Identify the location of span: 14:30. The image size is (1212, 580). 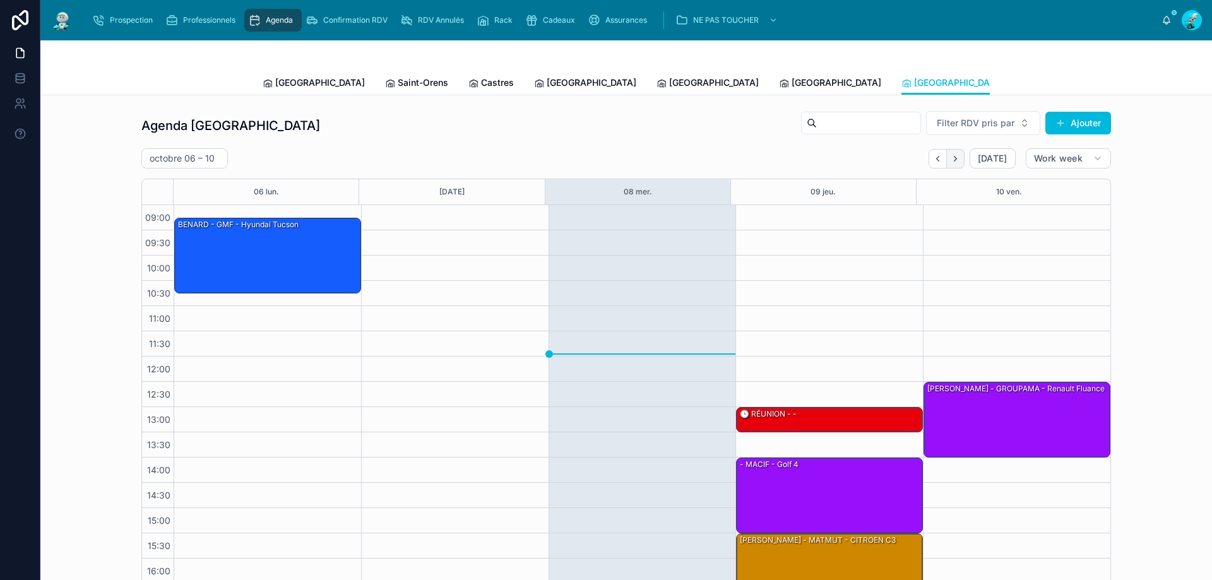
(159, 495).